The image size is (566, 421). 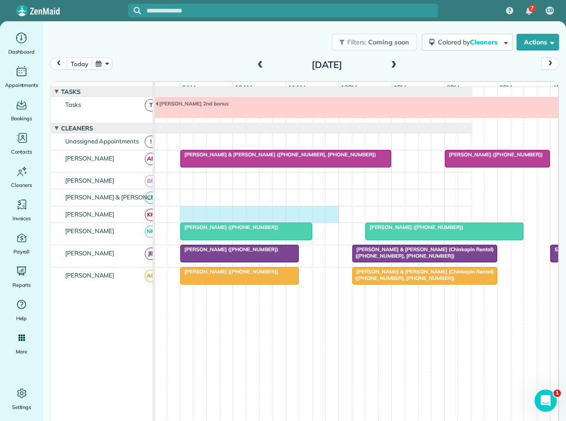 What do you see at coordinates (532, 8) in the screenshot?
I see `span: 7` at bounding box center [532, 8].